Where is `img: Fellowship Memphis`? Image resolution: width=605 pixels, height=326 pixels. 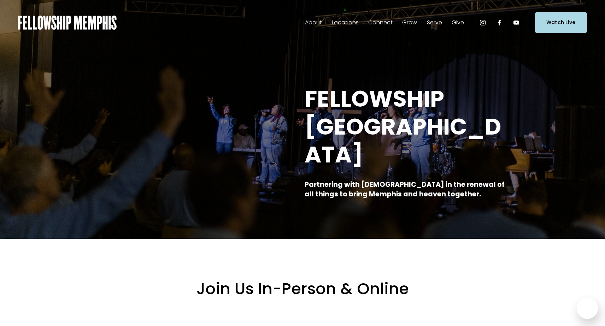 img: Fellowship Memphis is located at coordinates (67, 23).